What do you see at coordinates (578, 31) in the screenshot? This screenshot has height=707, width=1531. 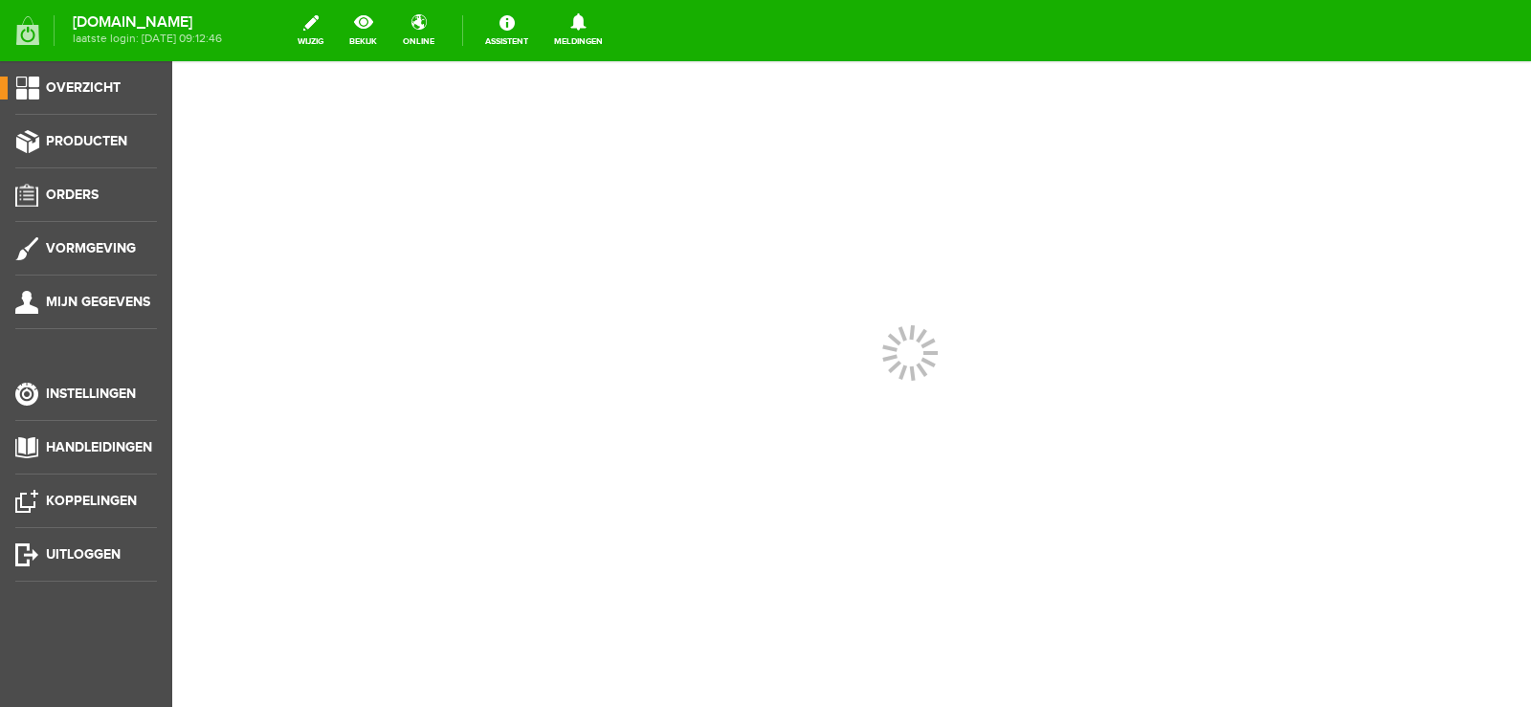 I see `a: Meldingen` at bounding box center [578, 31].